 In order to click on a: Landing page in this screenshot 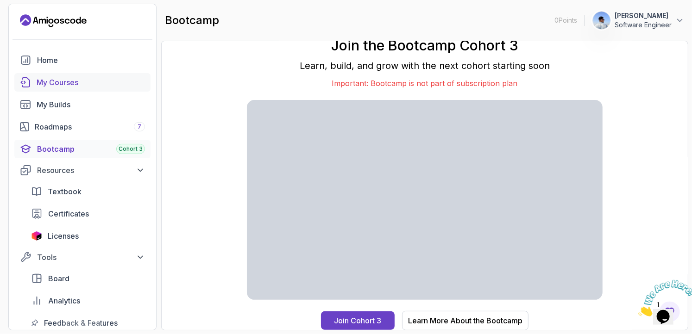, I will do `click(53, 21)`.